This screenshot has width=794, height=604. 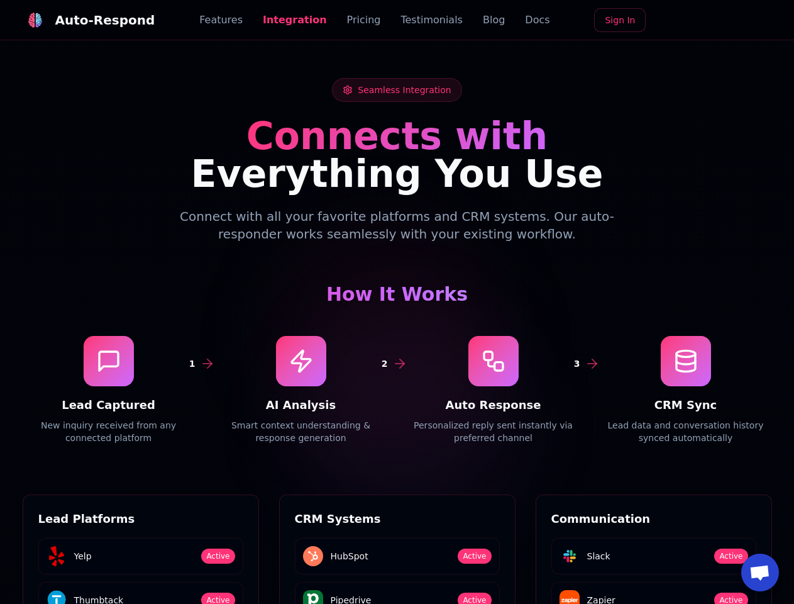 I want to click on a: Pricing, so click(x=364, y=20).